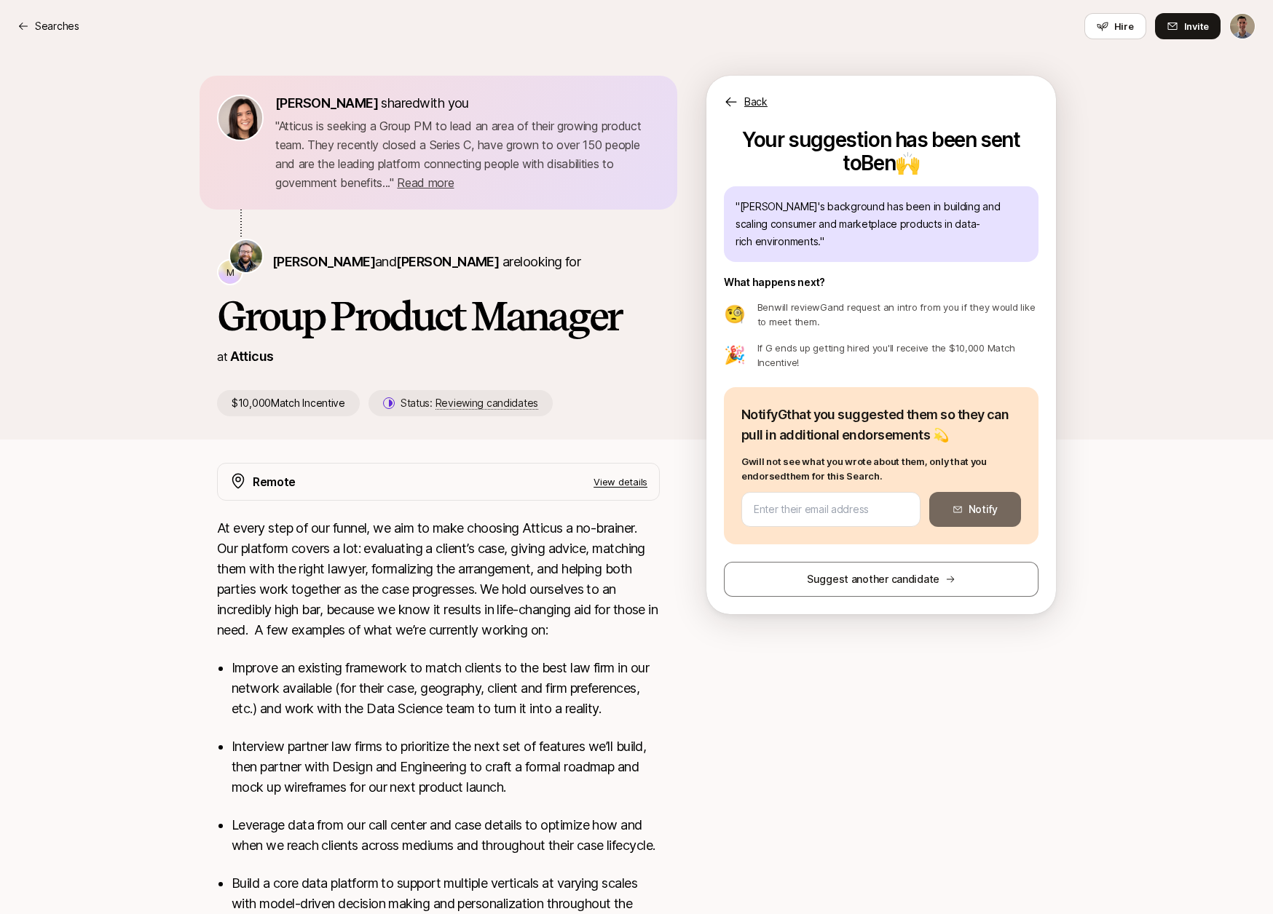 The width and height of the screenshot is (1273, 914). What do you see at coordinates (1242, 26) in the screenshot?
I see `img: Ben Levinson` at bounding box center [1242, 26].